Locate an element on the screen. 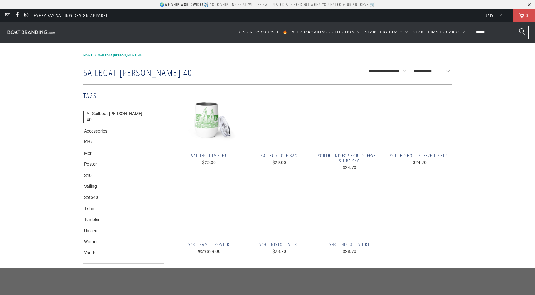  a: Men is located at coordinates (88, 154).